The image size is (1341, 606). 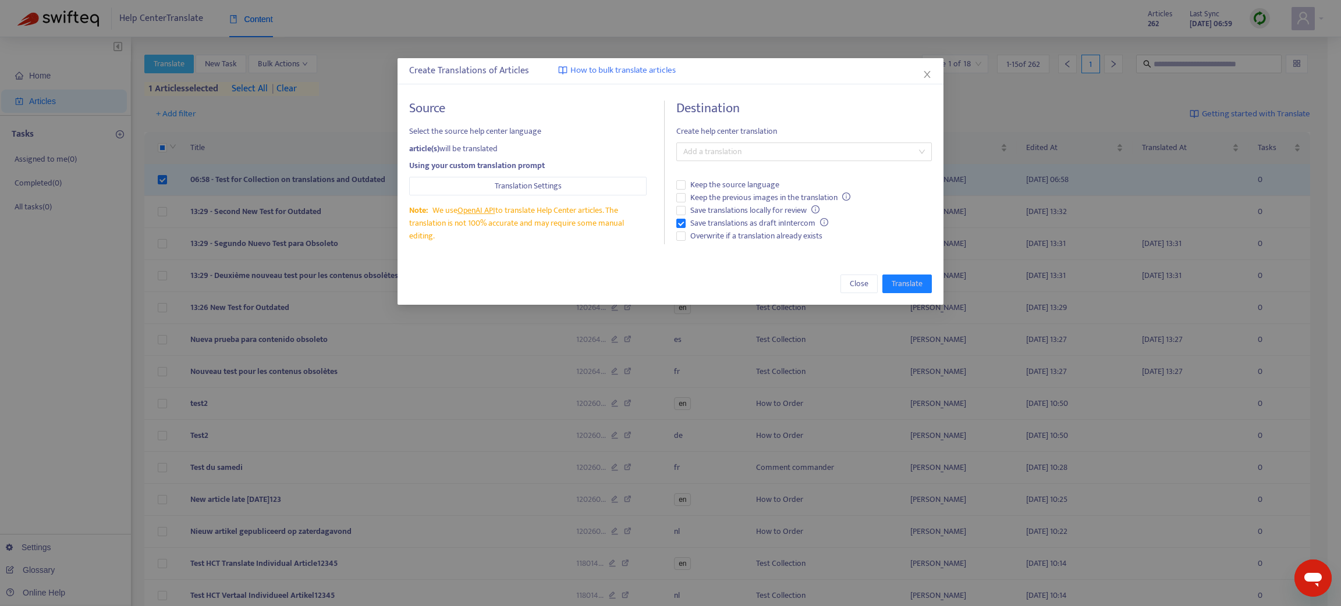 What do you see at coordinates (804, 132) in the screenshot?
I see `span: Create help center translation` at bounding box center [804, 132].